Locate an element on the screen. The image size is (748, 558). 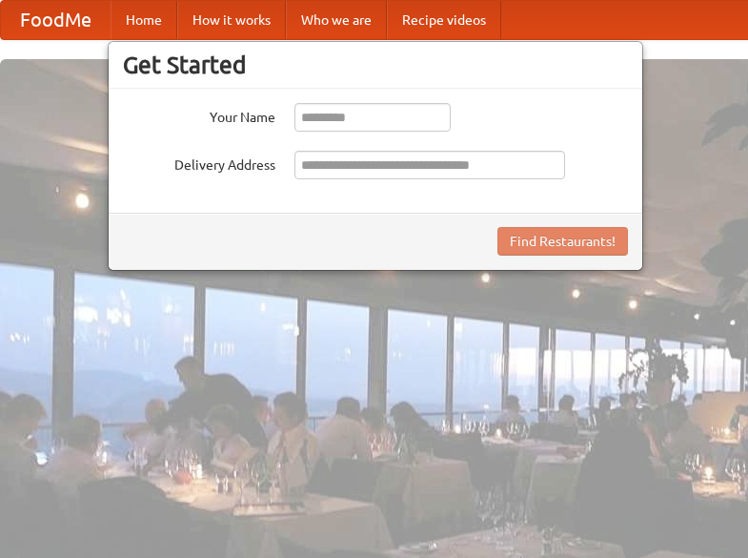
a: Home is located at coordinates (144, 20).